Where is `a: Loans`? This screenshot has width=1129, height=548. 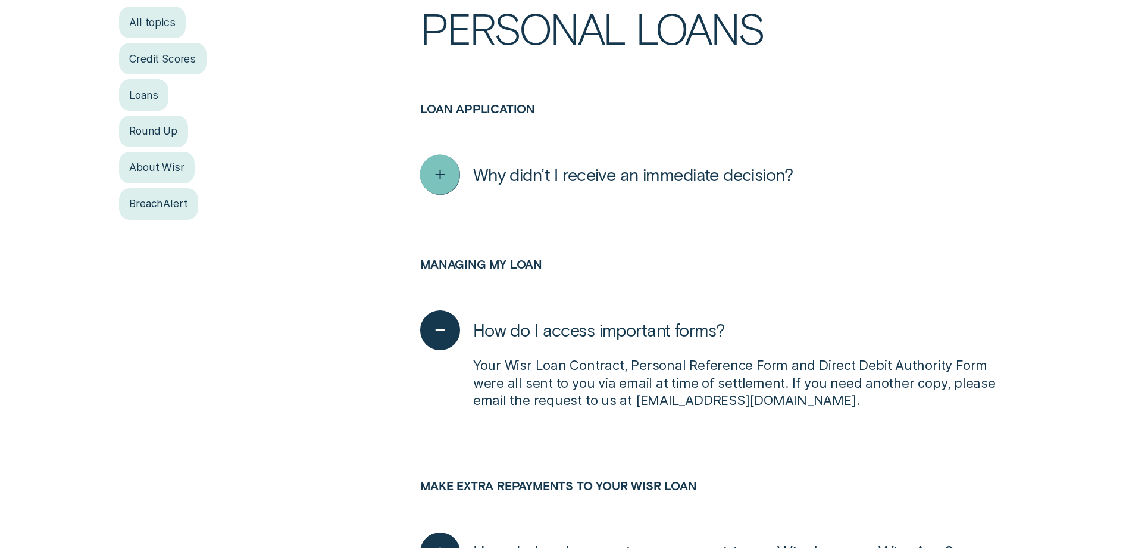 a: Loans is located at coordinates (144, 95).